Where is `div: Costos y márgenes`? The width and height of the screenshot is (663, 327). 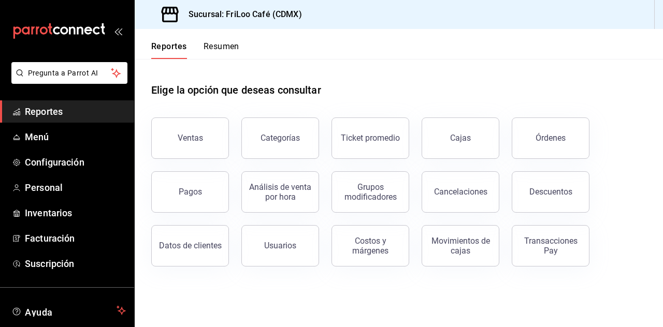 div: Costos y márgenes is located at coordinates (370, 246).